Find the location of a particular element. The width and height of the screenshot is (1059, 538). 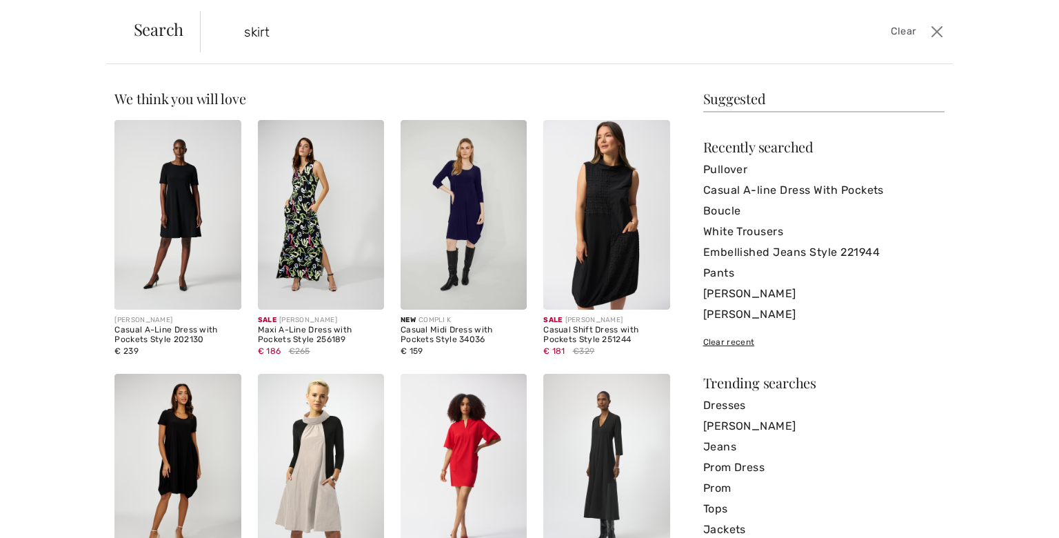

span: New is located at coordinates (408, 320).